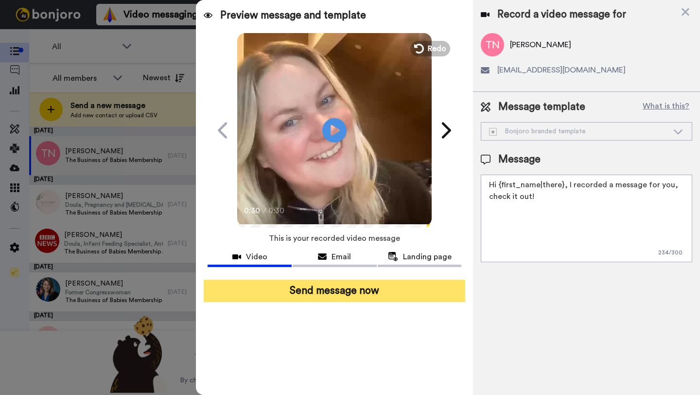 Image resolution: width=700 pixels, height=395 pixels. Describe the element at coordinates (101, 60) in the screenshot. I see `img: tab_keywords_by_traffic_grey.svg` at that location.